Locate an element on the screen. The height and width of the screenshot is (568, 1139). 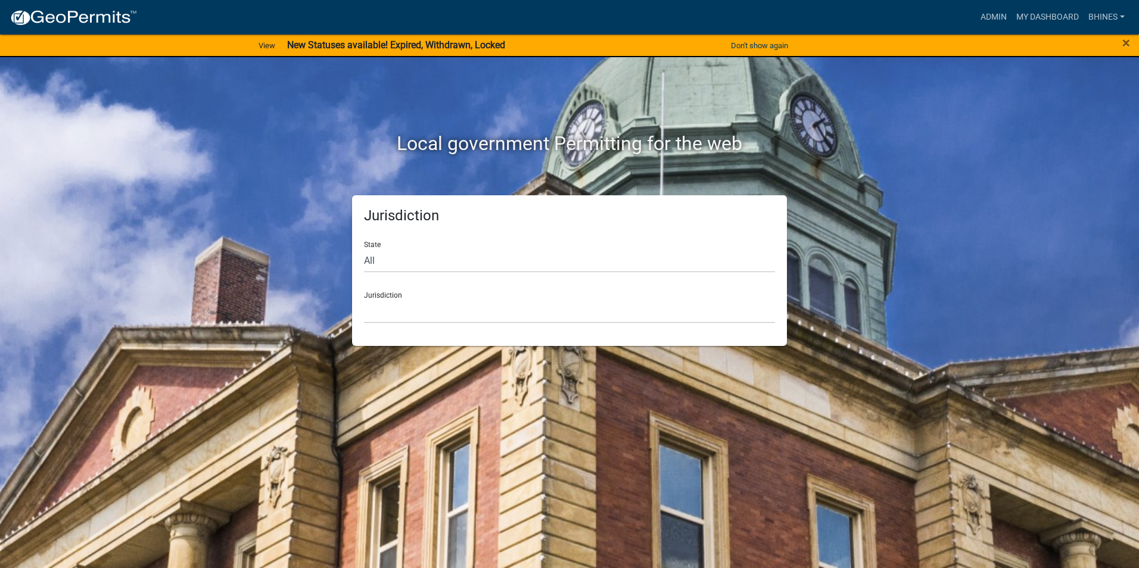
button: Don't show again is located at coordinates (759, 45).